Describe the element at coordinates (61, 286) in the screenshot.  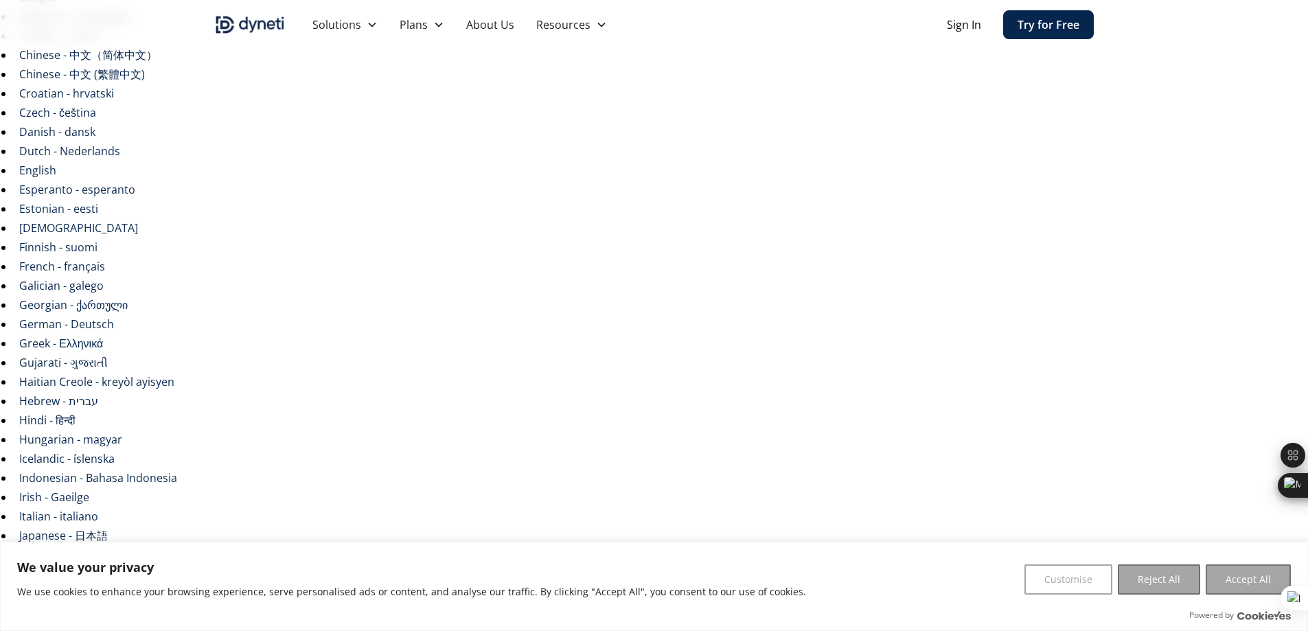
I see `a: Galician - galego` at that location.